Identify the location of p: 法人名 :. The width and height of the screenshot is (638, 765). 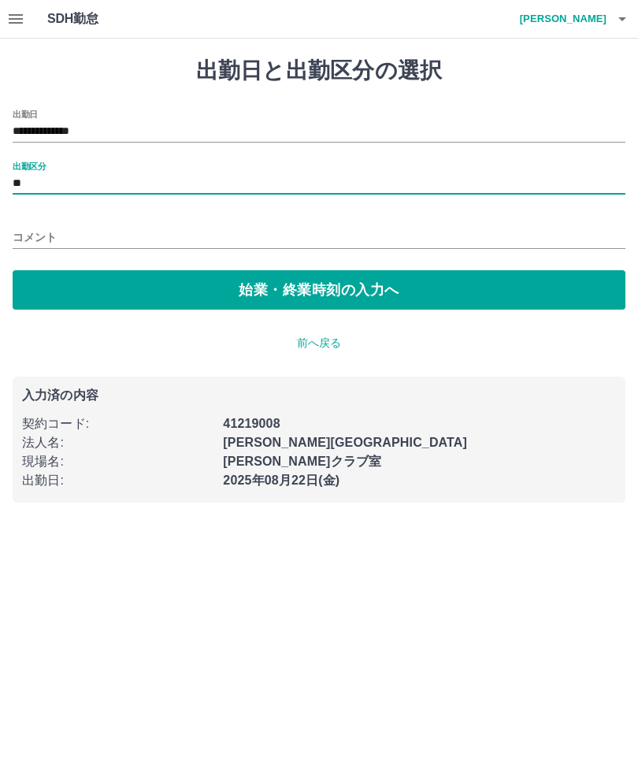
(117, 443).